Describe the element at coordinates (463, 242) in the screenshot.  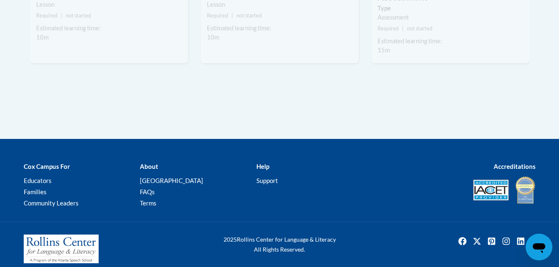
I see `img: Facebook icon` at that location.